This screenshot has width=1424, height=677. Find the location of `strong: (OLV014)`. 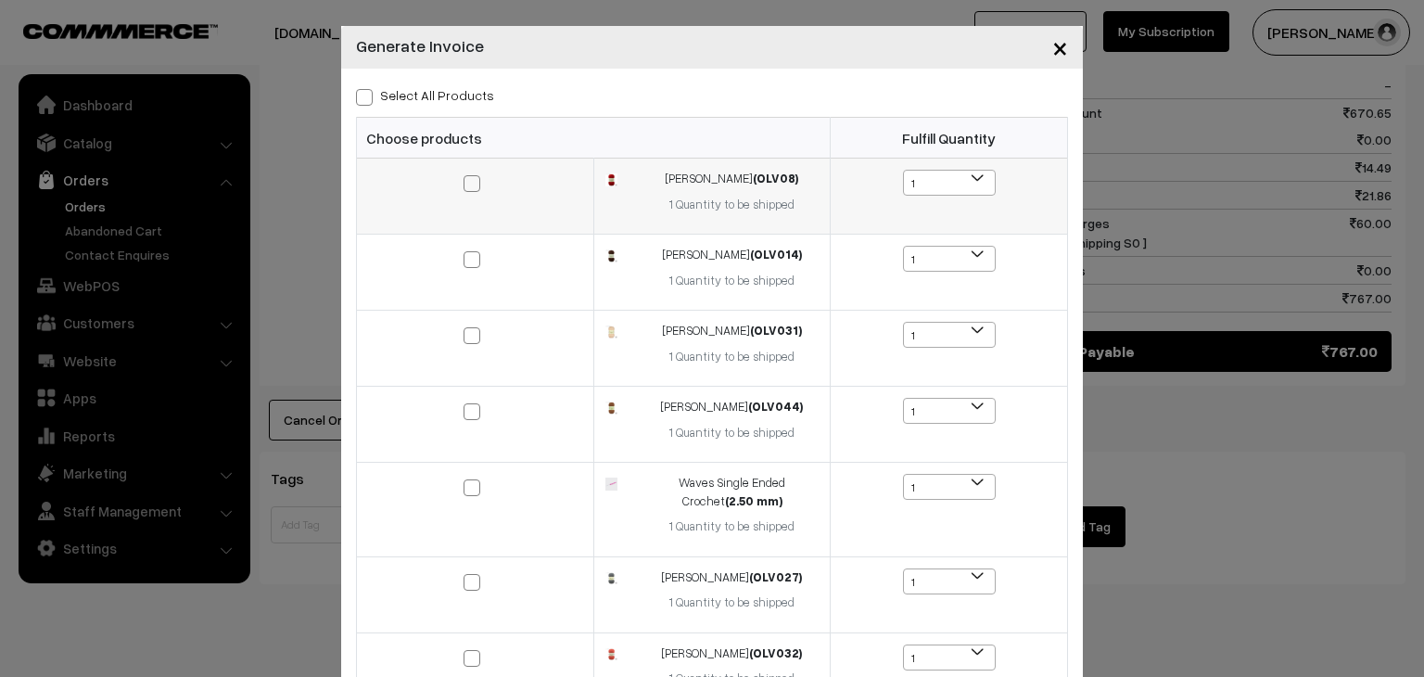

strong: (OLV014) is located at coordinates (776, 254).